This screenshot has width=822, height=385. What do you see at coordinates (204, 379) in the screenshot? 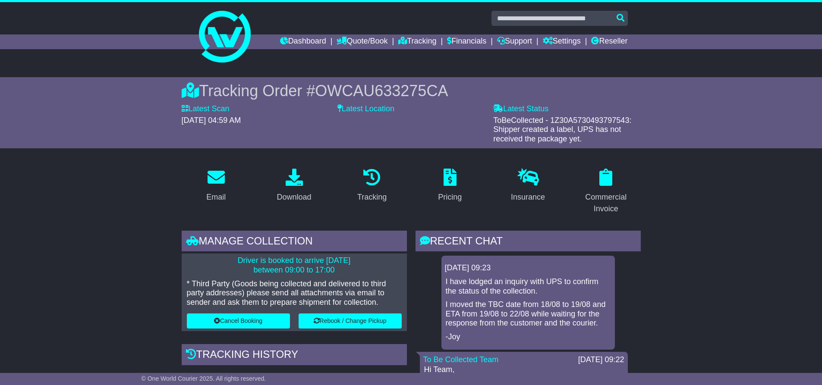
I see `span: © One World Courier 2025. All rights reserved.` at bounding box center [204, 379].